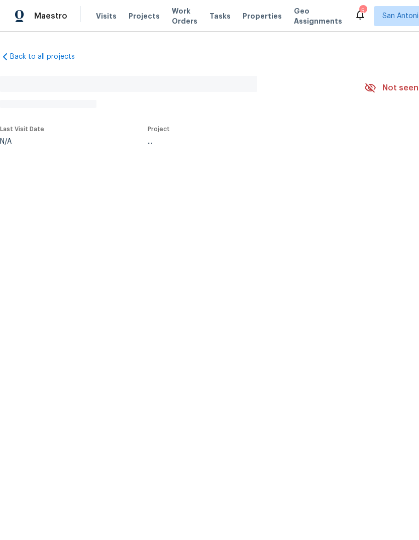  Describe the element at coordinates (318, 16) in the screenshot. I see `span: Geo Assignments` at that location.